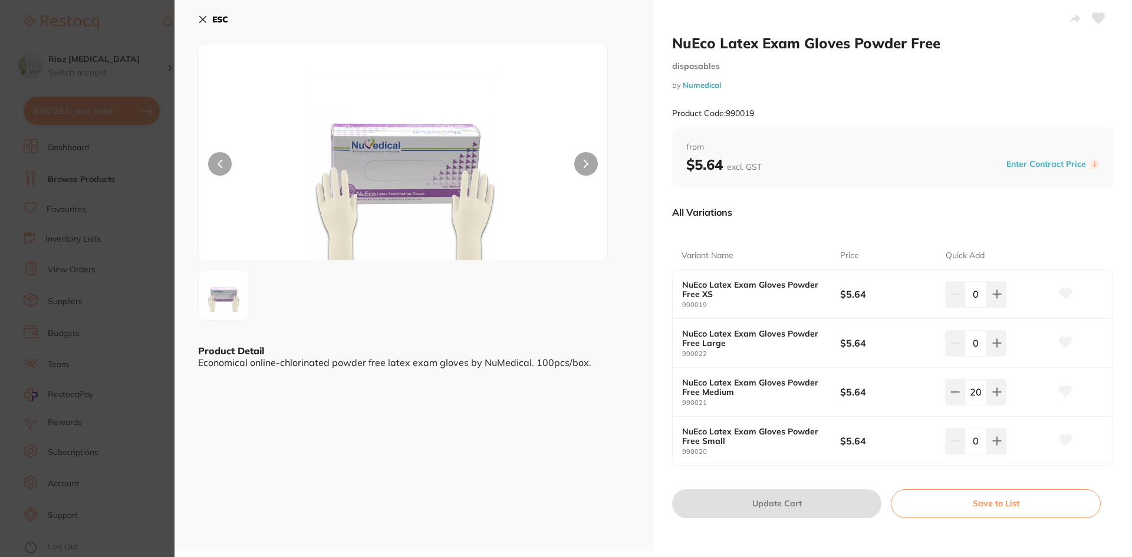 The height and width of the screenshot is (557, 1132). What do you see at coordinates (965, 256) in the screenshot?
I see `p: Quick Add` at bounding box center [965, 256].